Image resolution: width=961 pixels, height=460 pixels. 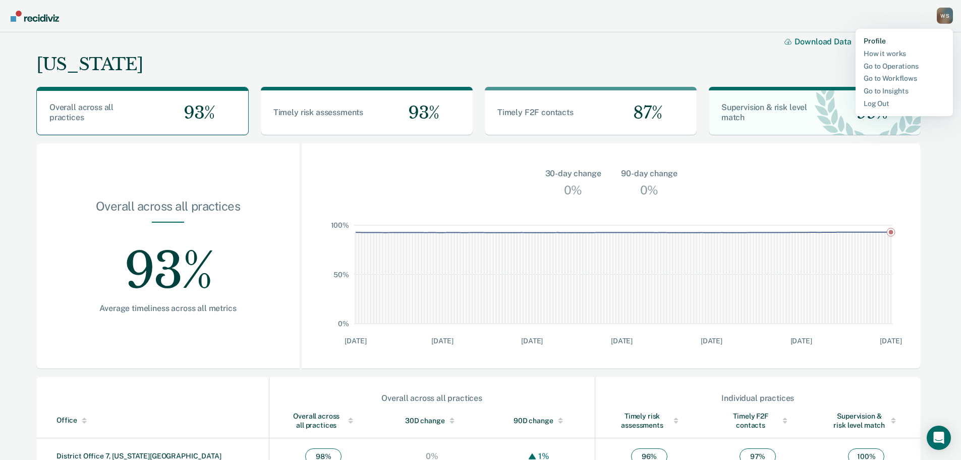 I want to click on img: Recidiviz, so click(x=35, y=16).